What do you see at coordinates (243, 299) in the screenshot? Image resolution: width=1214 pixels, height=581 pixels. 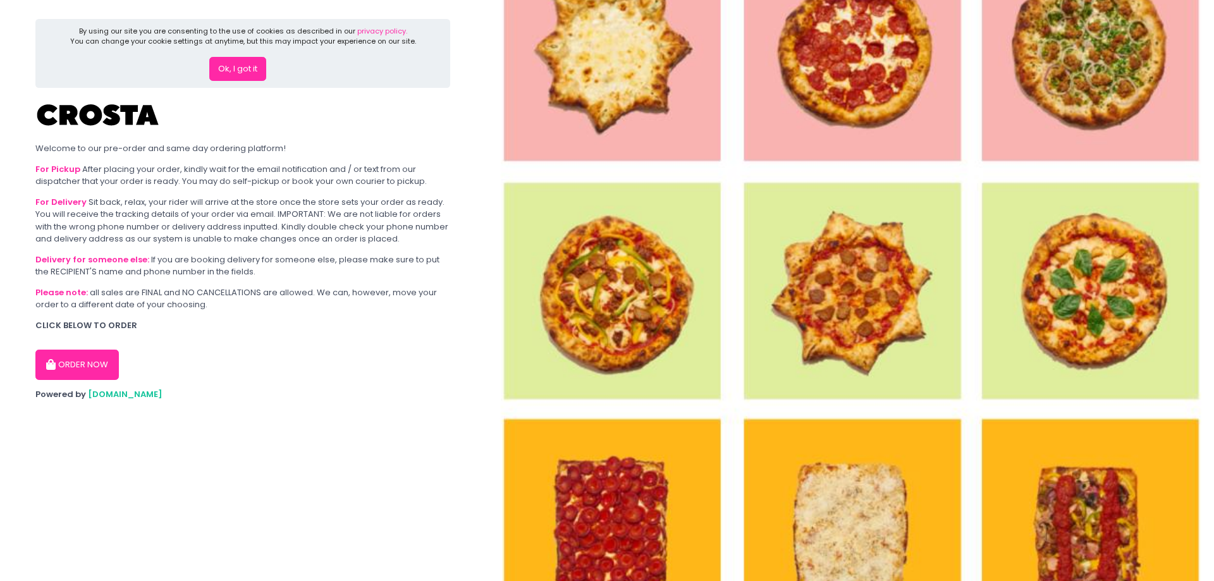 I see `div: all sales are FINAL and NO CANCELLATIONS are allowed. We can, however, move your order to a diffe...` at bounding box center [243, 299].